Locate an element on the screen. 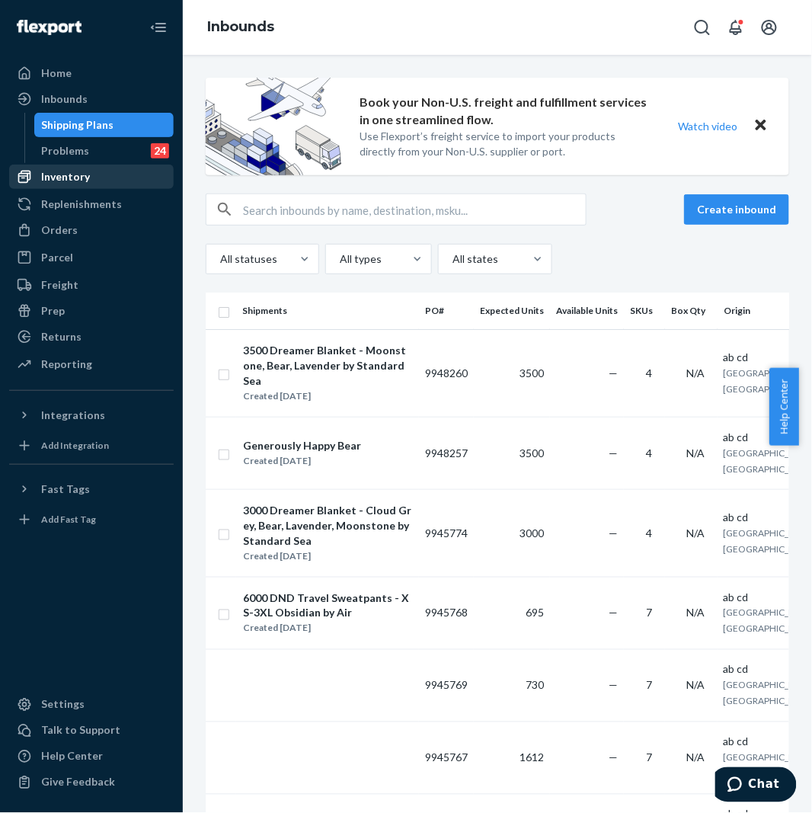 This screenshot has width=812, height=813. input: All statuses is located at coordinates (219, 259).